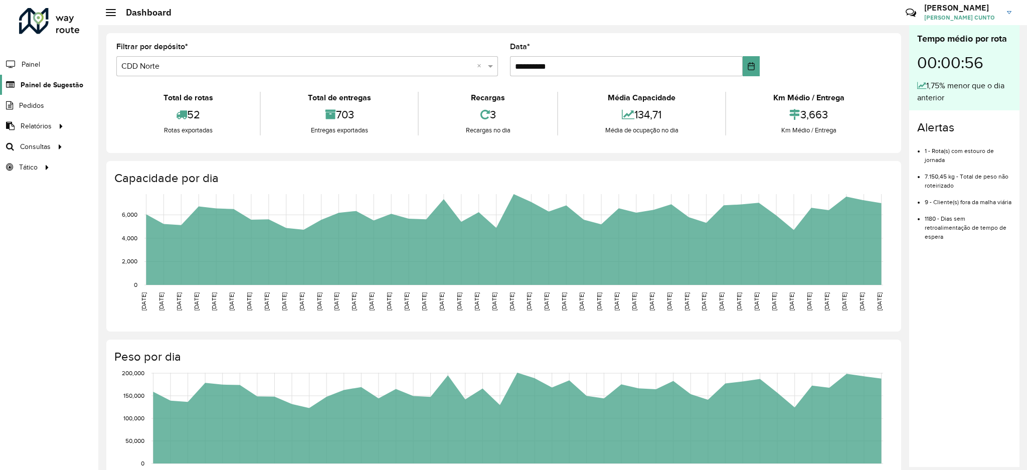 The height and width of the screenshot is (470, 1027). I want to click on li: 1180 - Dias sem retroalimentação de tempo de espera, so click(968, 224).